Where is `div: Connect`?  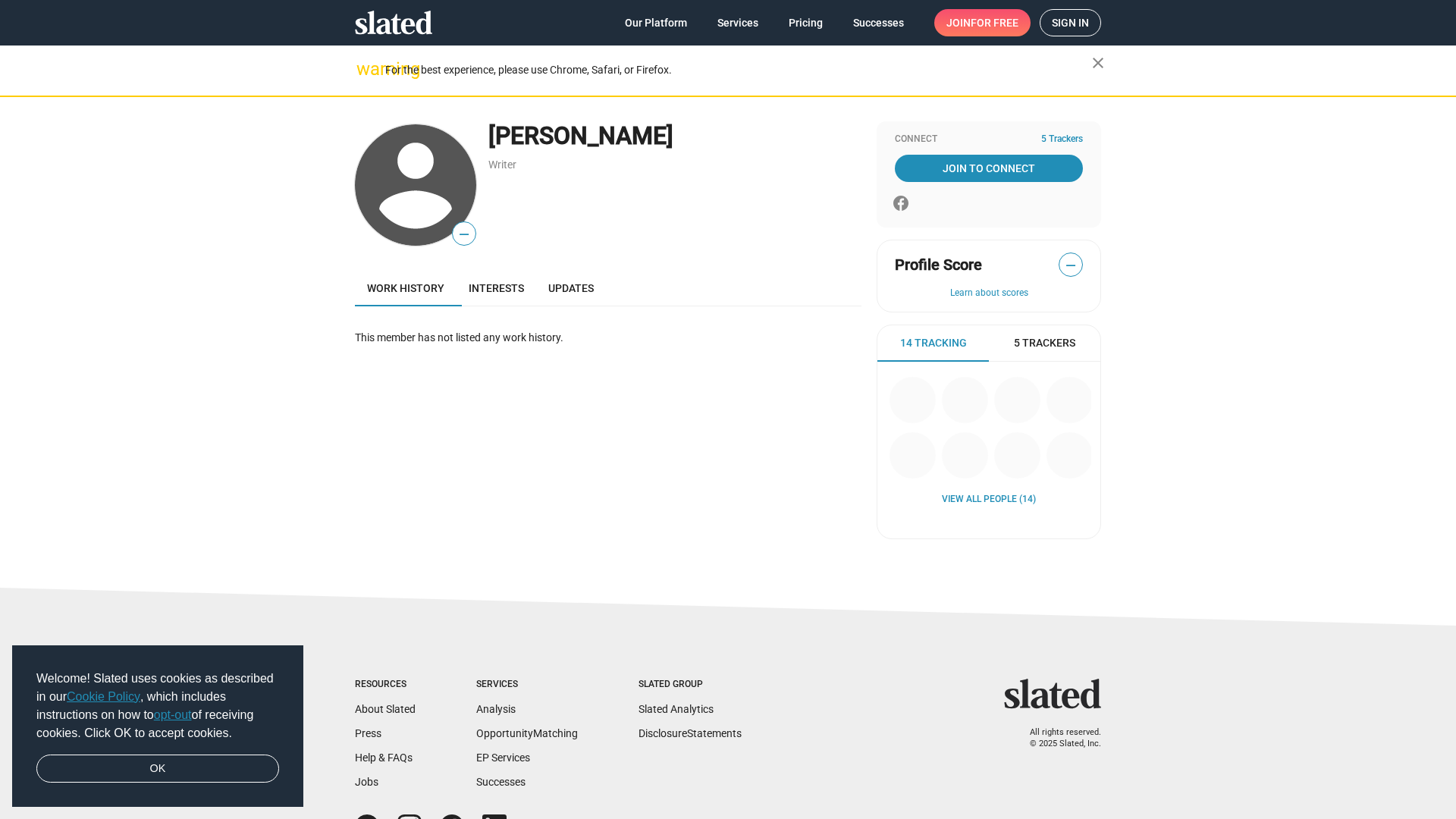
div: Connect is located at coordinates (989, 140).